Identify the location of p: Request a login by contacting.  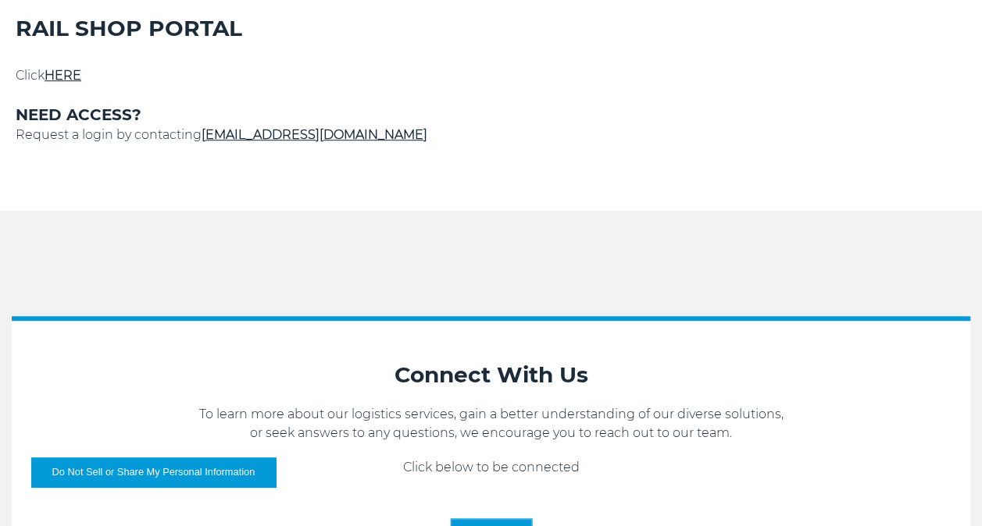
(490, 135).